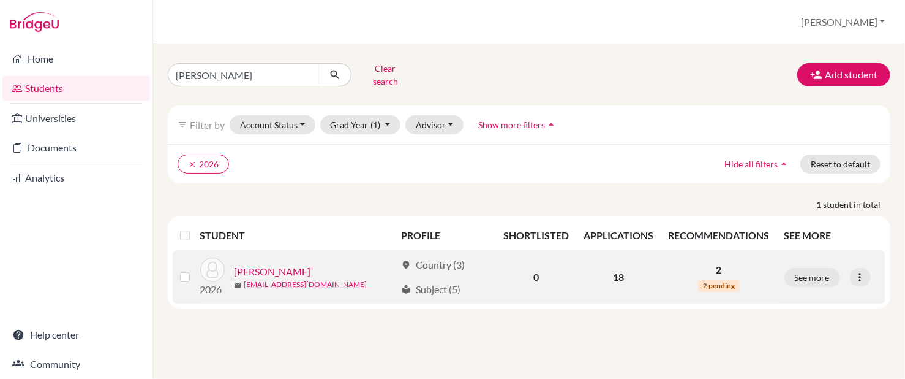 This screenshot has width=905, height=379. I want to click on span: (1), so click(376, 124).